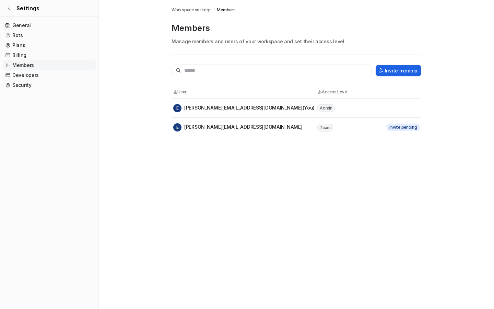 This screenshot has height=309, width=494. What do you see at coordinates (175, 92) in the screenshot?
I see `img: User` at bounding box center [175, 92].